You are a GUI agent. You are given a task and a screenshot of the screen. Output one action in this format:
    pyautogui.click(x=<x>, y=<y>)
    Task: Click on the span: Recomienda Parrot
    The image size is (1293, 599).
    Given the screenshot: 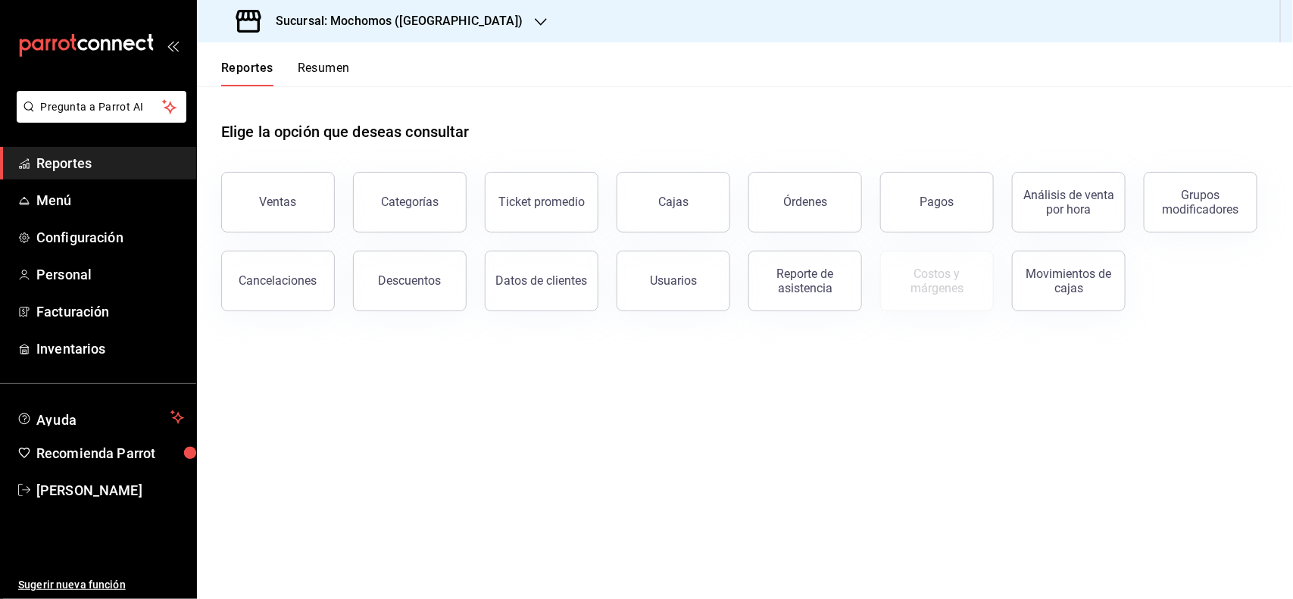 What is the action you would take?
    pyautogui.click(x=110, y=453)
    